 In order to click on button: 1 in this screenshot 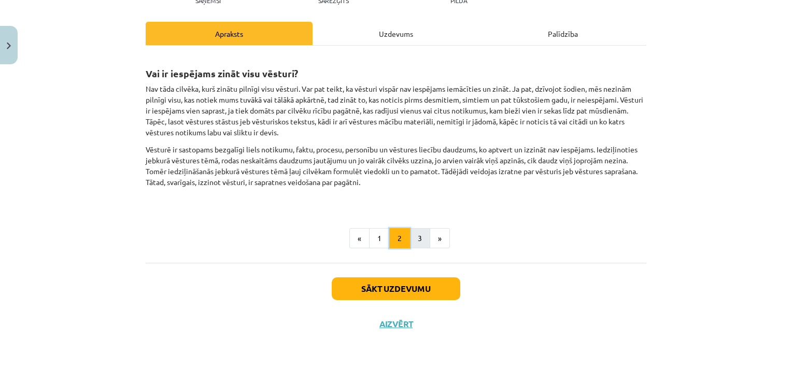, I will do `click(379, 238)`.